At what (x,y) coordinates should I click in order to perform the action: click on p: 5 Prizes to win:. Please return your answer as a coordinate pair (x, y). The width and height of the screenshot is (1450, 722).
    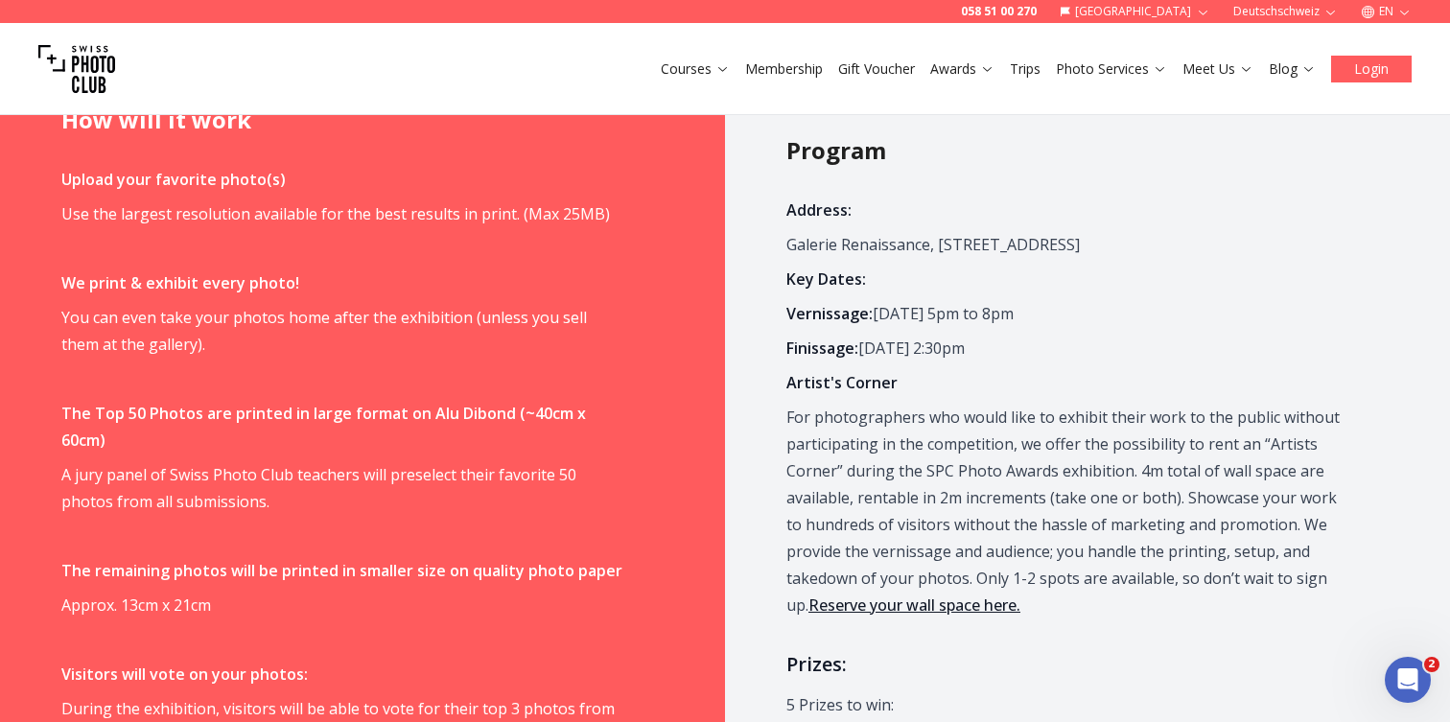
    Looking at the image, I should click on (1067, 705).